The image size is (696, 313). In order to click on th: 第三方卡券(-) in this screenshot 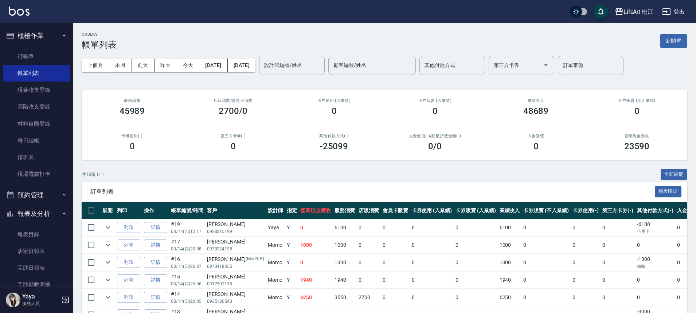, I will do `click(618, 211)`.